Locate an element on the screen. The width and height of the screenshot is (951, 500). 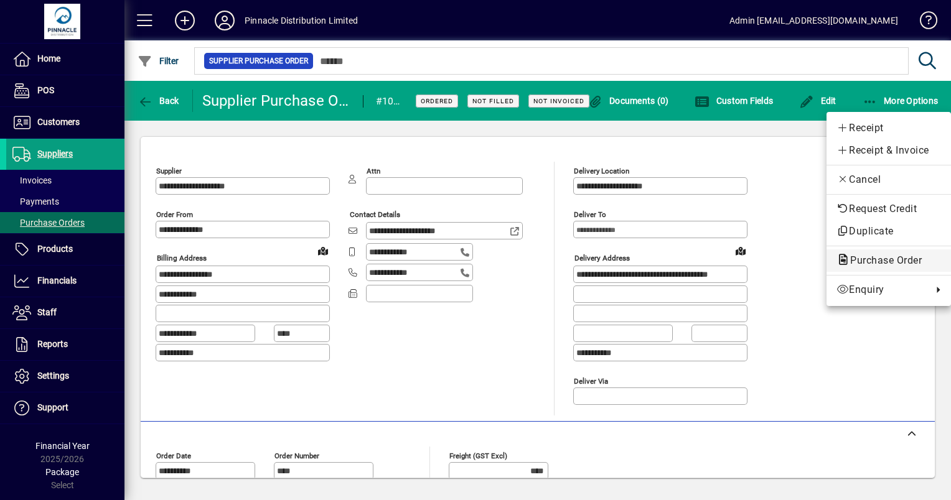
span: Duplicate is located at coordinates (889, 232).